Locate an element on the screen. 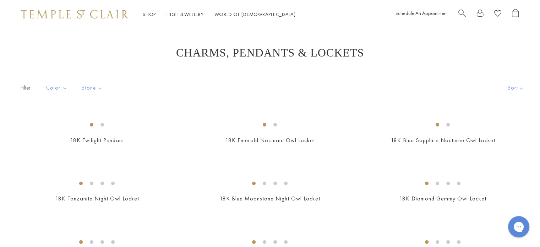  button: Color is located at coordinates (57, 88).